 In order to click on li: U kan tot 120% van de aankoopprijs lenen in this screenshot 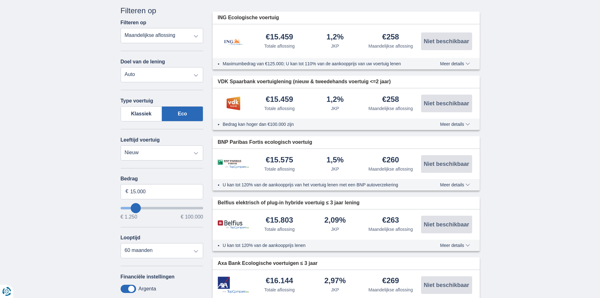, I will do `click(320, 245)`.